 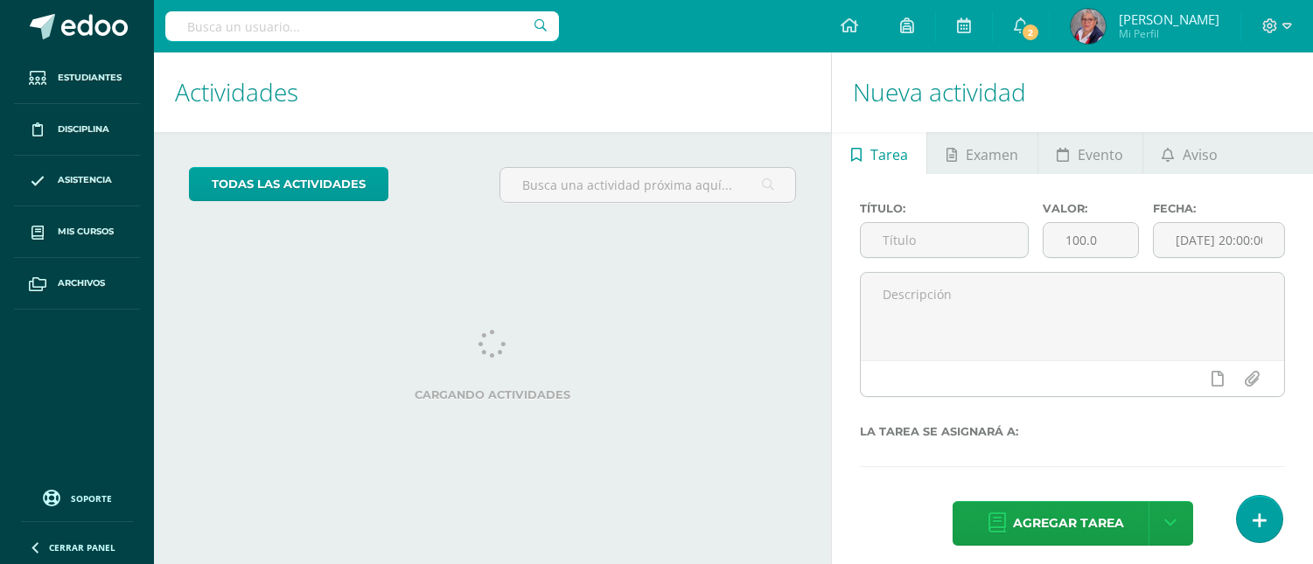 I want to click on span: Evento, so click(x=1100, y=155).